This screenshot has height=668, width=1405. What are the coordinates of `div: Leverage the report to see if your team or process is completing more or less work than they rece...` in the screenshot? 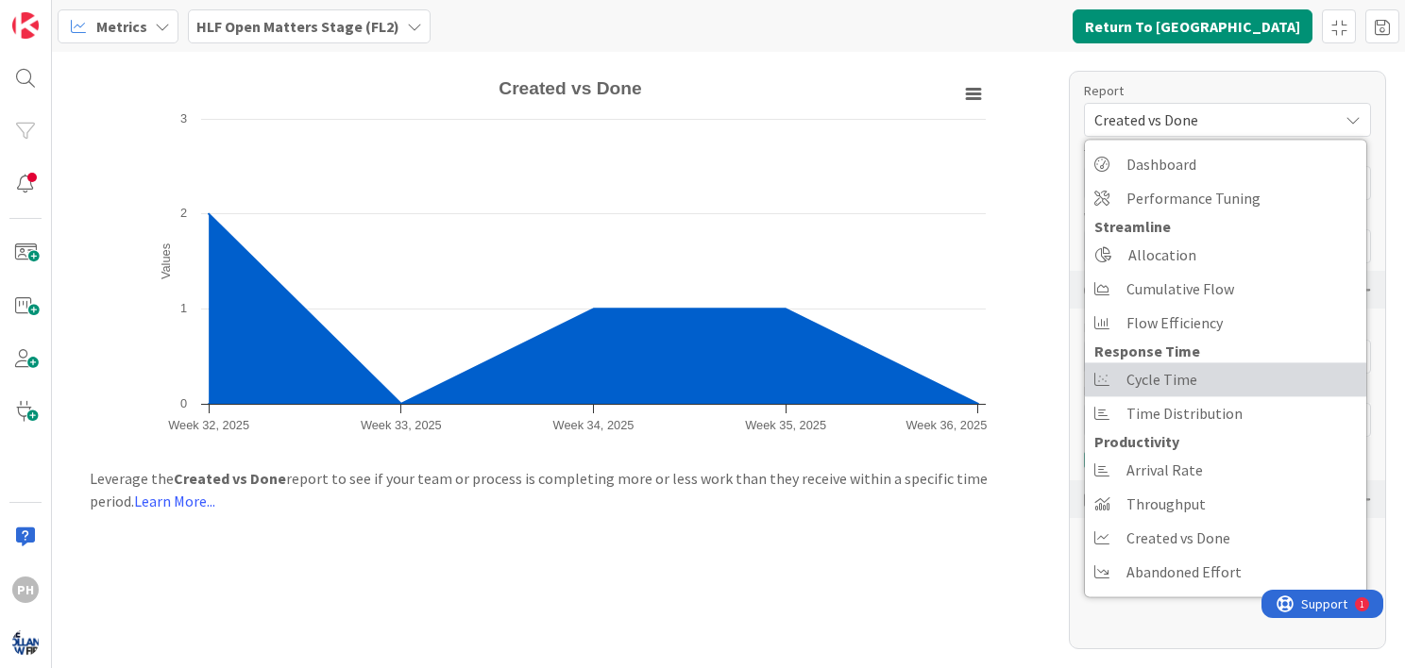 It's located at (569, 490).